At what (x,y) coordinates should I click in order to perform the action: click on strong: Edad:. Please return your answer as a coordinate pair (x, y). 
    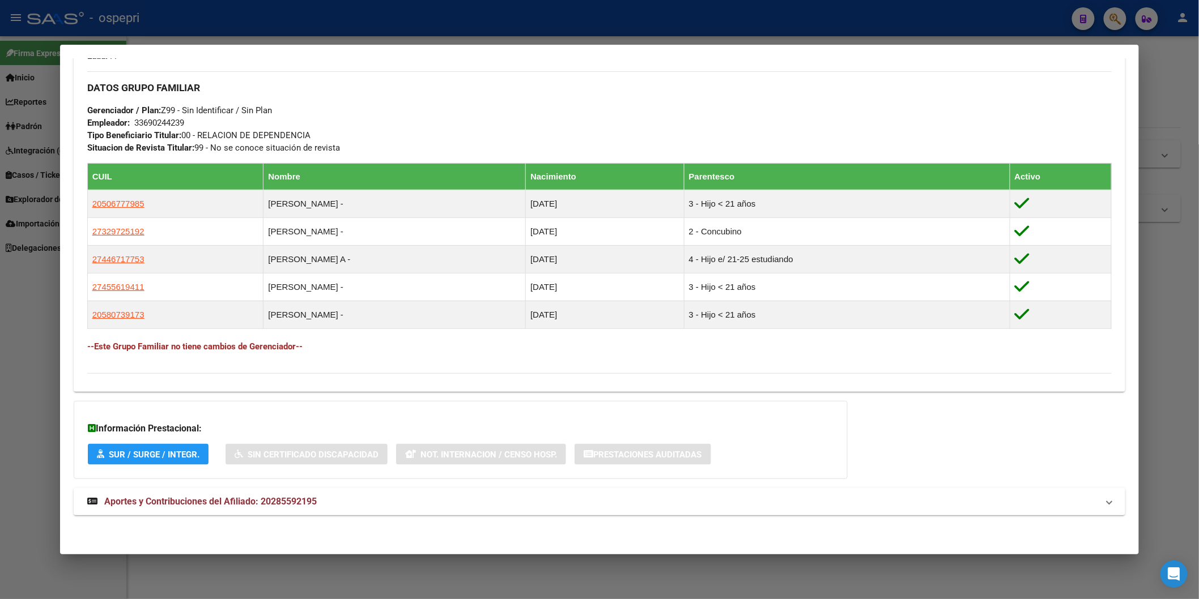
    Looking at the image, I should click on (97, 56).